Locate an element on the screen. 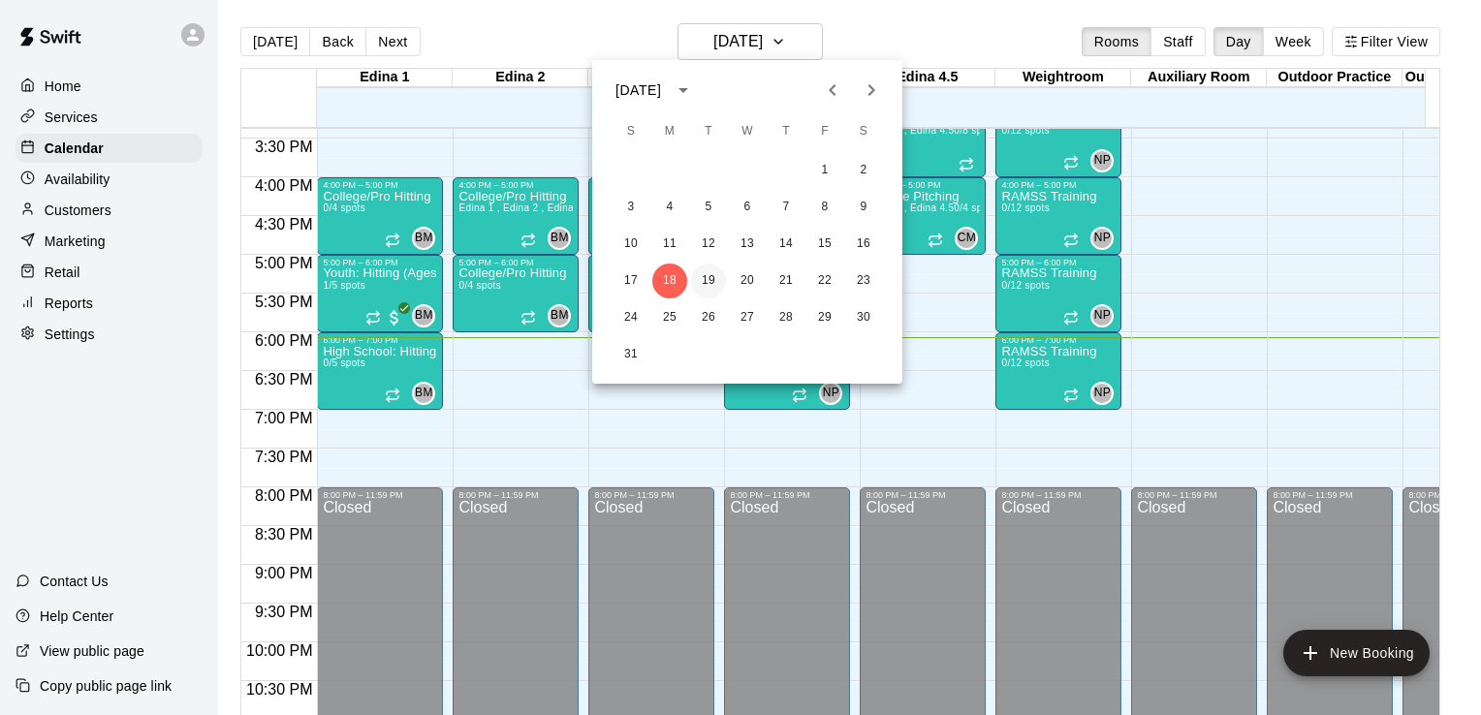 This screenshot has height=715, width=1481. button: Previous month is located at coordinates (832, 90).